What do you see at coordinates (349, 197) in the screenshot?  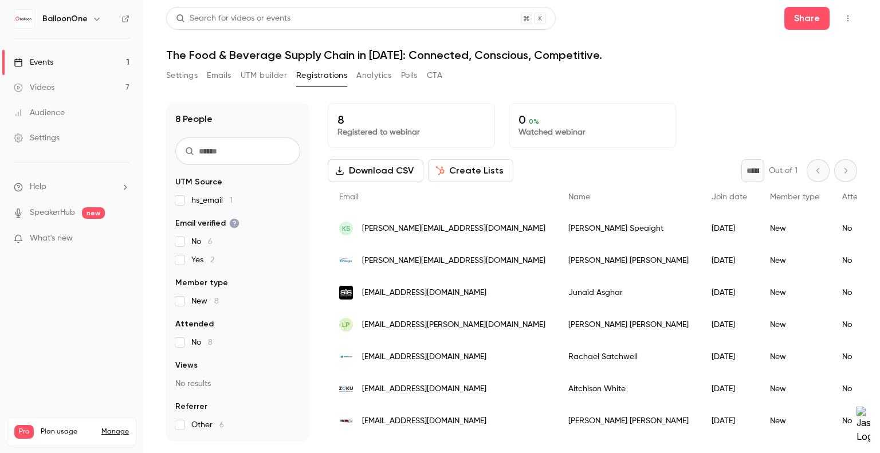 I see `span: Email` at bounding box center [349, 197].